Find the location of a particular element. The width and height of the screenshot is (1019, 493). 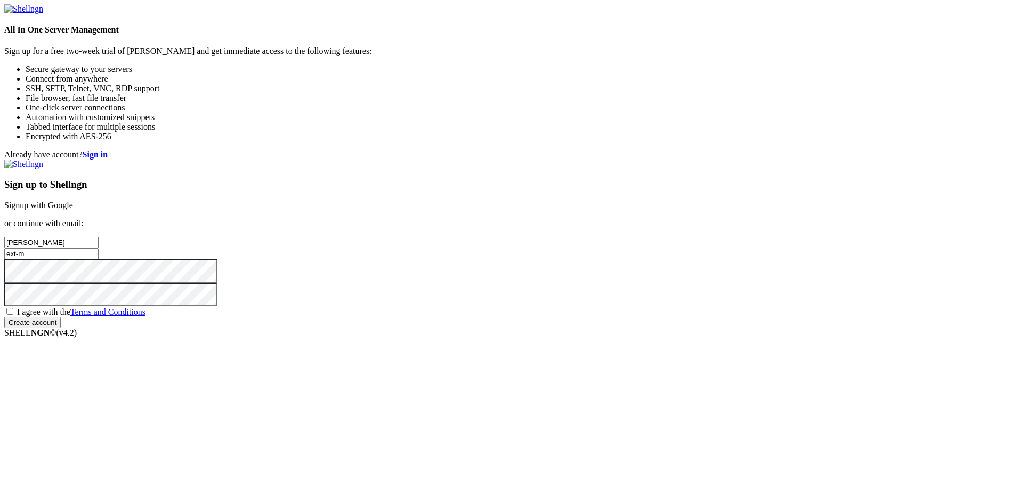

li: Automation with customized snippets is located at coordinates (520, 117).